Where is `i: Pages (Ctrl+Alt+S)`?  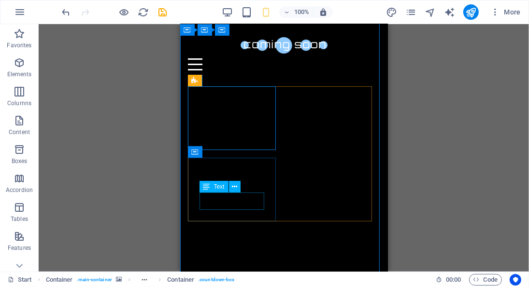 i: Pages (Ctrl+Alt+S) is located at coordinates (411, 12).